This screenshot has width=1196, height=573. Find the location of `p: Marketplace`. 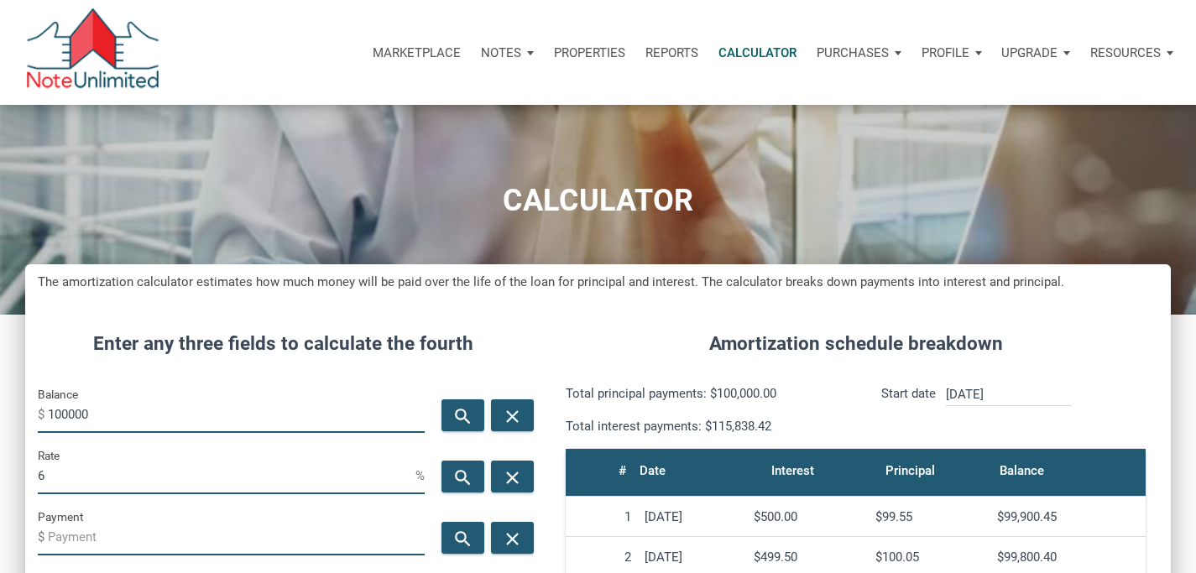

p: Marketplace is located at coordinates (416, 53).